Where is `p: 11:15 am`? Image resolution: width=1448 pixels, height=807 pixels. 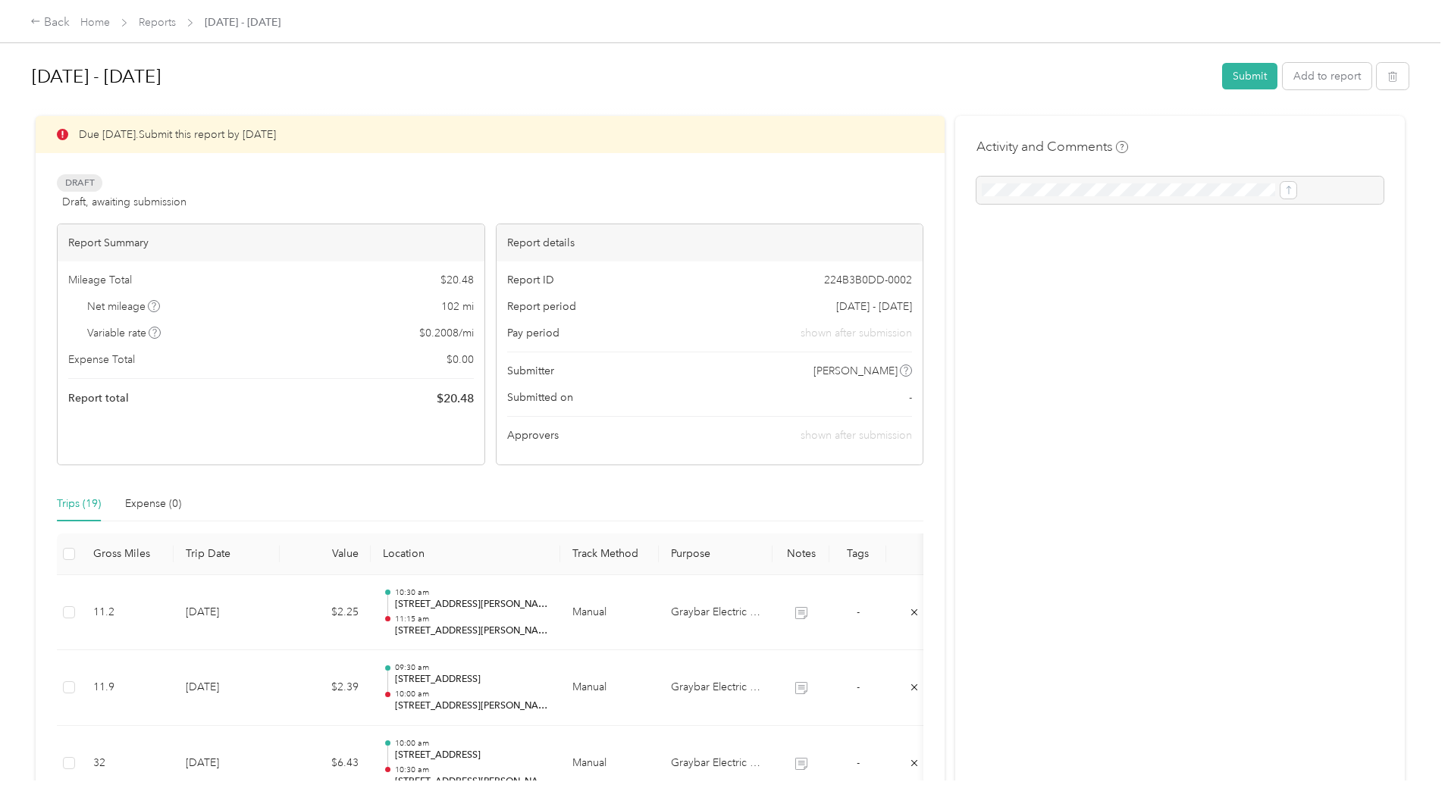
p: 11:15 am is located at coordinates (471, 619).